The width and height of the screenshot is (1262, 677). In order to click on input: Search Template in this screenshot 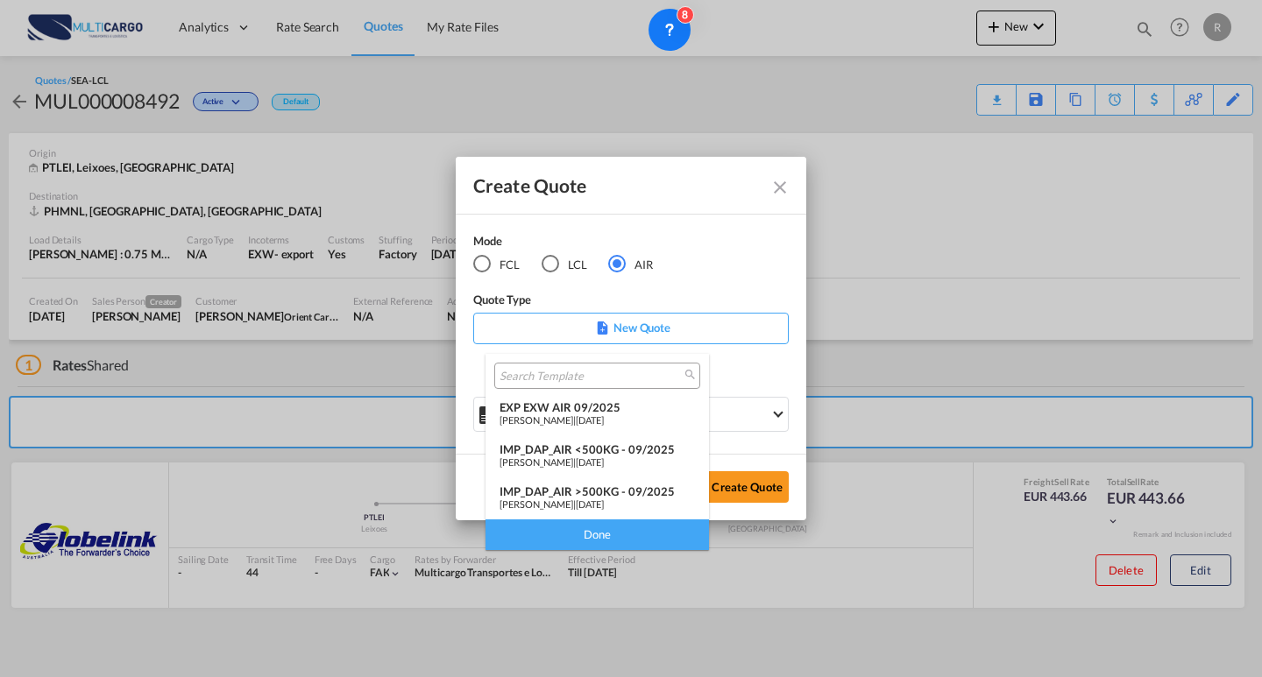, I will do `click(590, 377)`.